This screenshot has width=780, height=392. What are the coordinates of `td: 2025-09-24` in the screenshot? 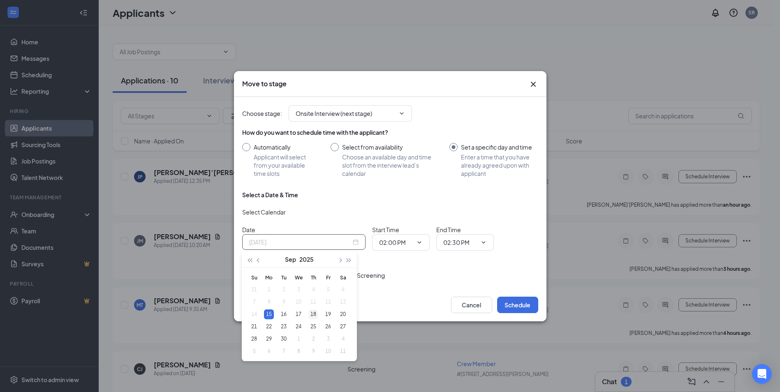 It's located at (298, 327).